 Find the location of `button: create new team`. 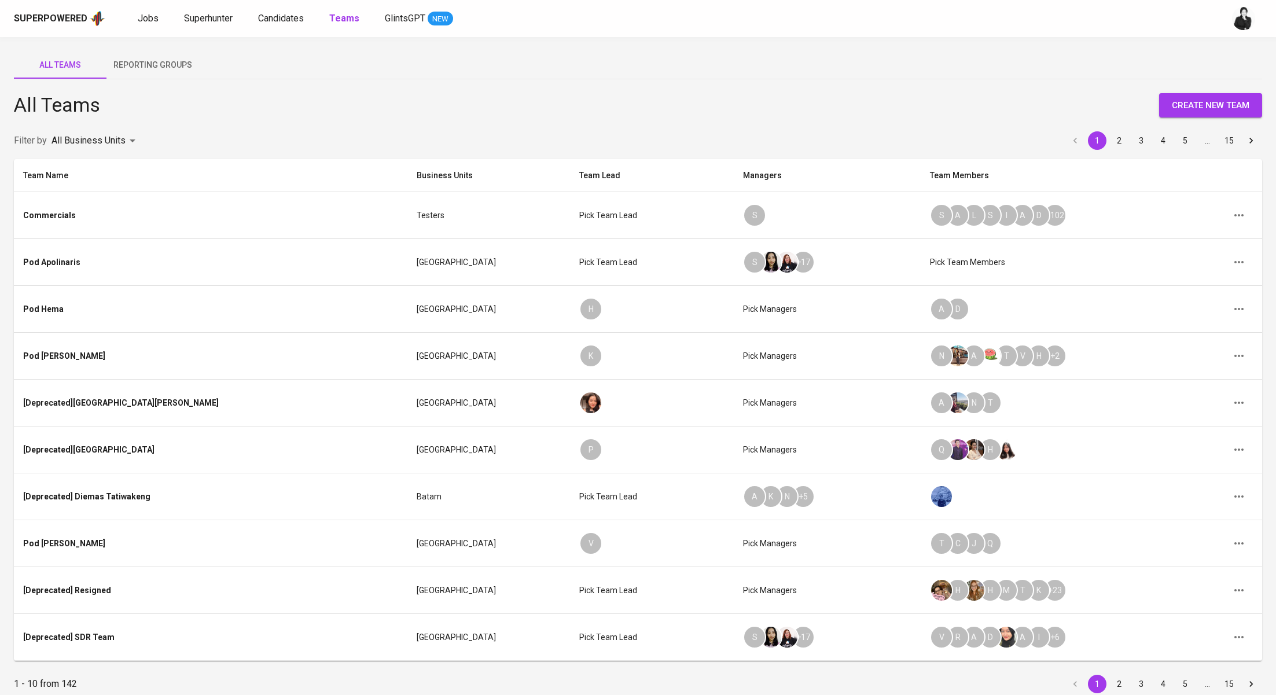

button: create new team is located at coordinates (1210, 105).